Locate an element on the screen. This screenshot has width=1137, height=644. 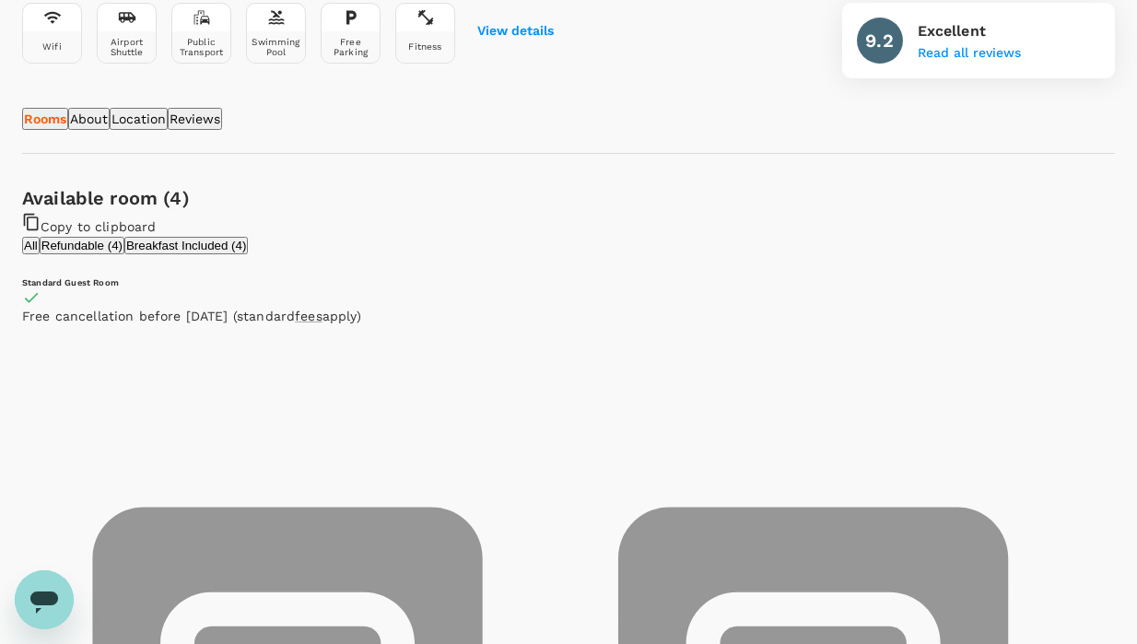
div: Wifi is located at coordinates (52, 46).